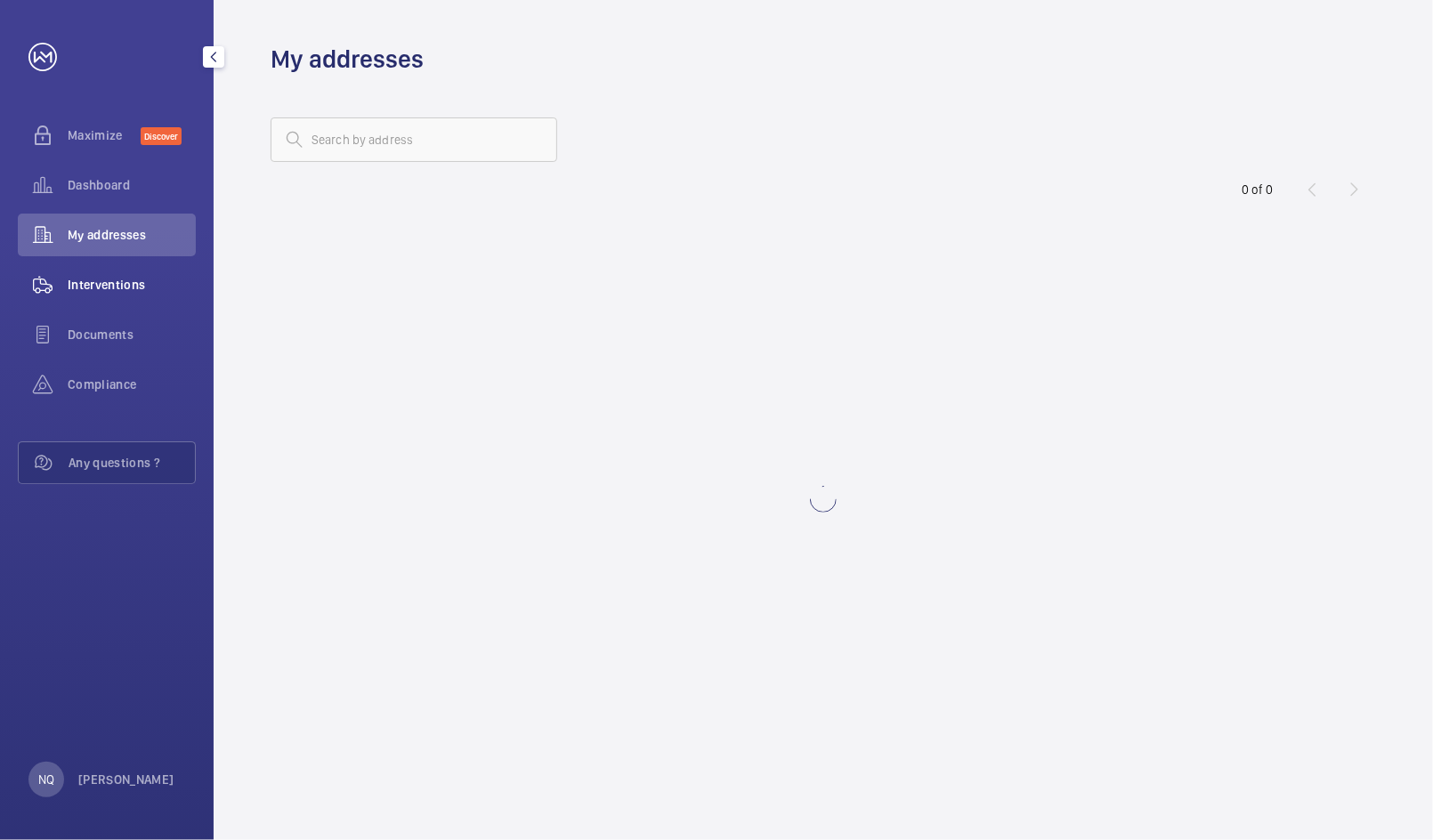  Describe the element at coordinates (132, 334) in the screenshot. I see `span: Documents` at that location.